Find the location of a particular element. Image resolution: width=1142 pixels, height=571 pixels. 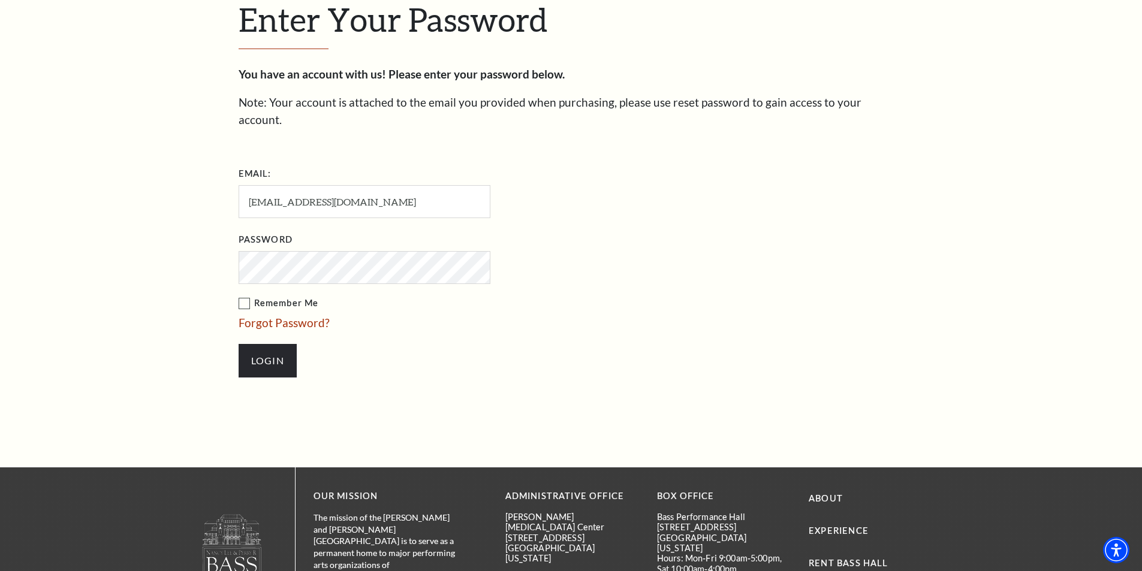

label: Password is located at coordinates (266, 240).